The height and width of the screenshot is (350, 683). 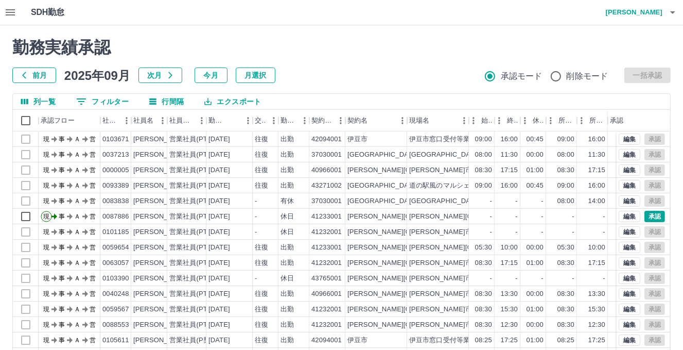 What do you see at coordinates (341, 47) in the screenshot?
I see `h2: 勤務実績承認` at bounding box center [341, 47].